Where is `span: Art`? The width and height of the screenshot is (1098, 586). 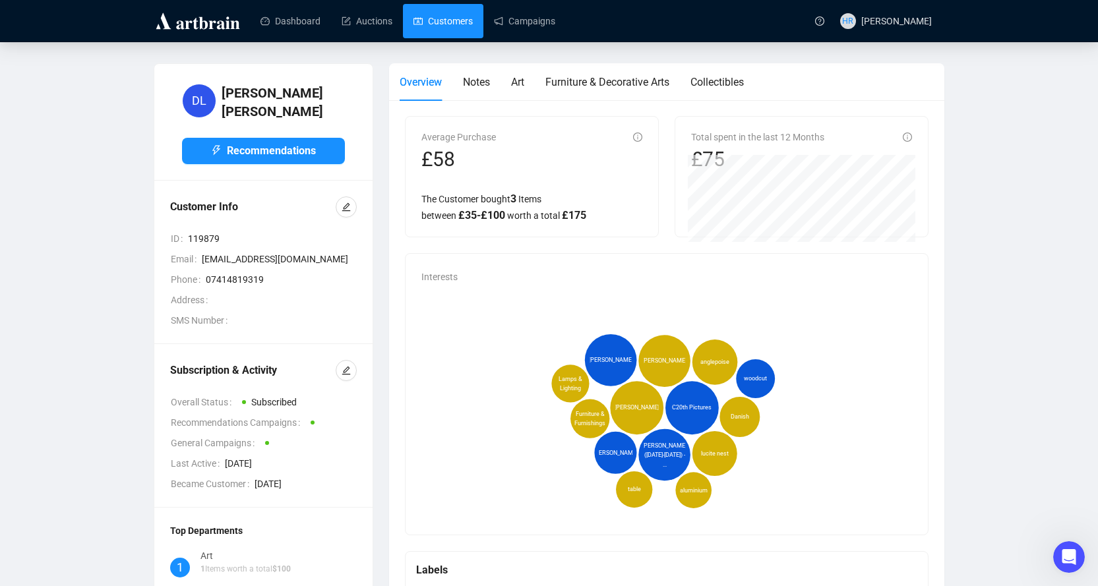
span: Art is located at coordinates (518, 82).